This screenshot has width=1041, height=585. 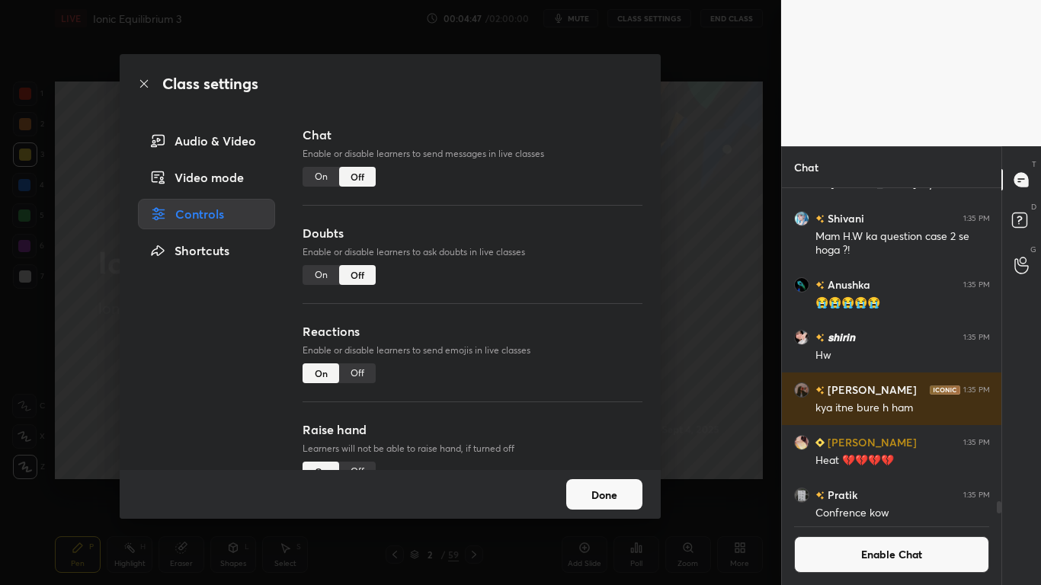 I want to click on p: D, so click(x=1033, y=206).